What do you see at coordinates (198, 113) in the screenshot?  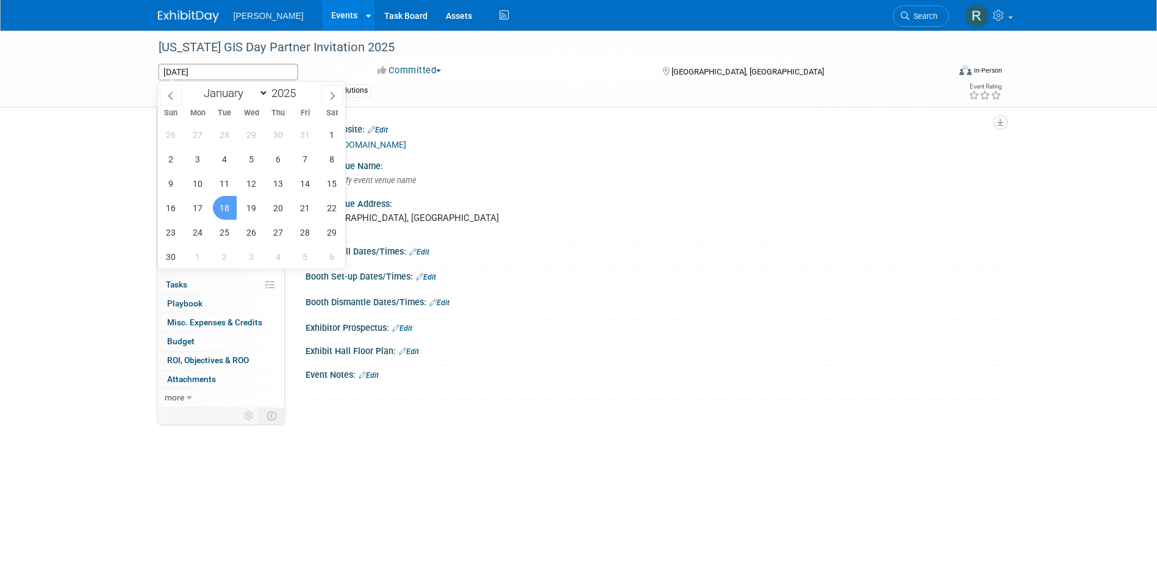 I see `span: Mon` at bounding box center [198, 113].